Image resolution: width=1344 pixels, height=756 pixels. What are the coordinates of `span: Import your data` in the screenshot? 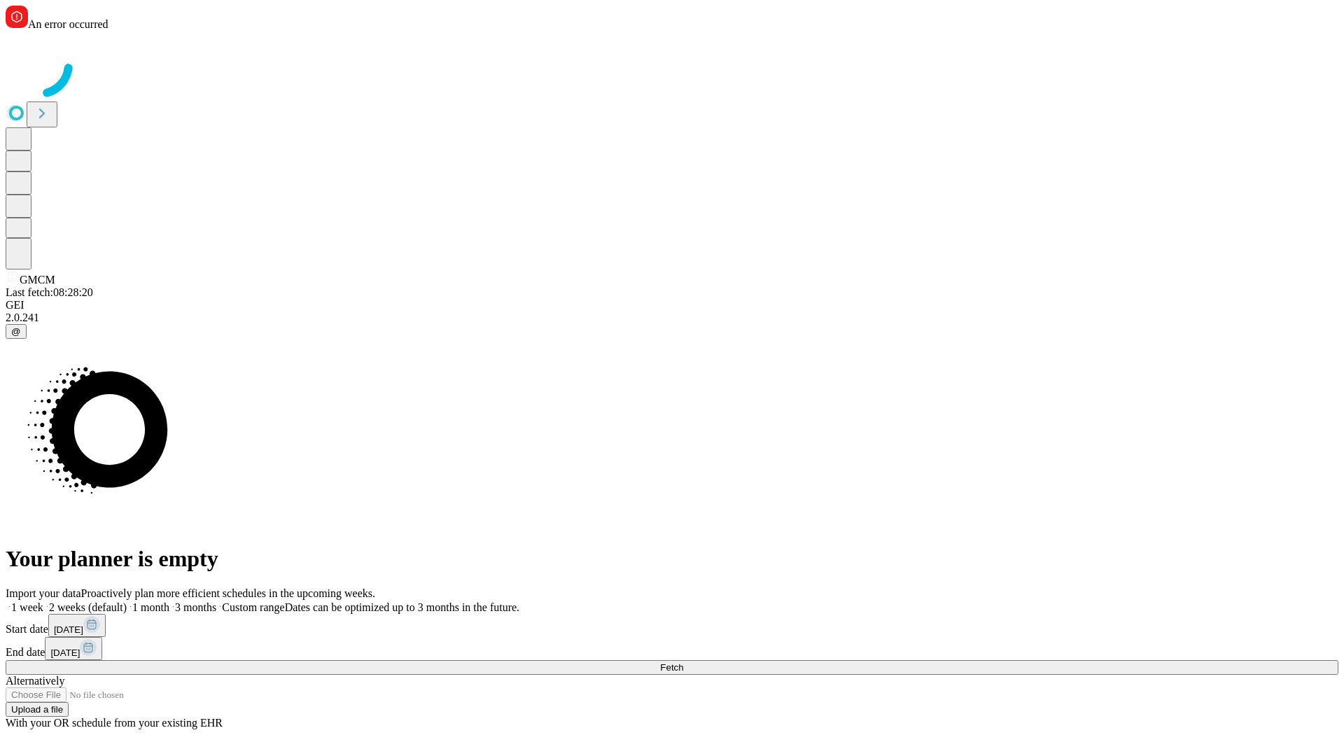 It's located at (43, 593).